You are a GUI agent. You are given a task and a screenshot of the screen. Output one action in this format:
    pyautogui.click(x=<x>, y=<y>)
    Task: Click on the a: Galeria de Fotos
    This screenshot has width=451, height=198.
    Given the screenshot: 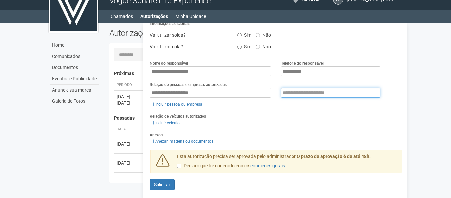 What is the action you would take?
    pyautogui.click(x=75, y=101)
    